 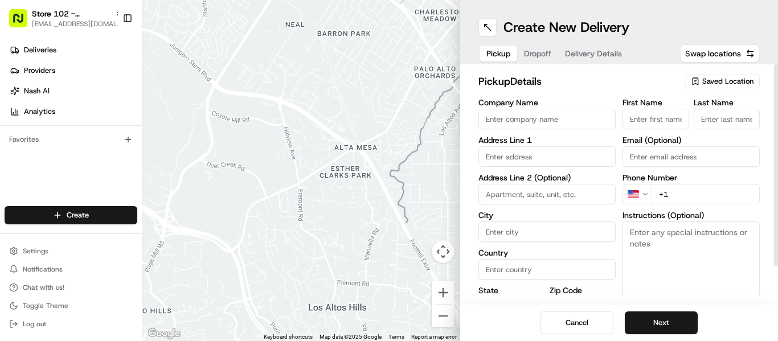 I want to click on label: Zip Code, so click(x=582, y=290).